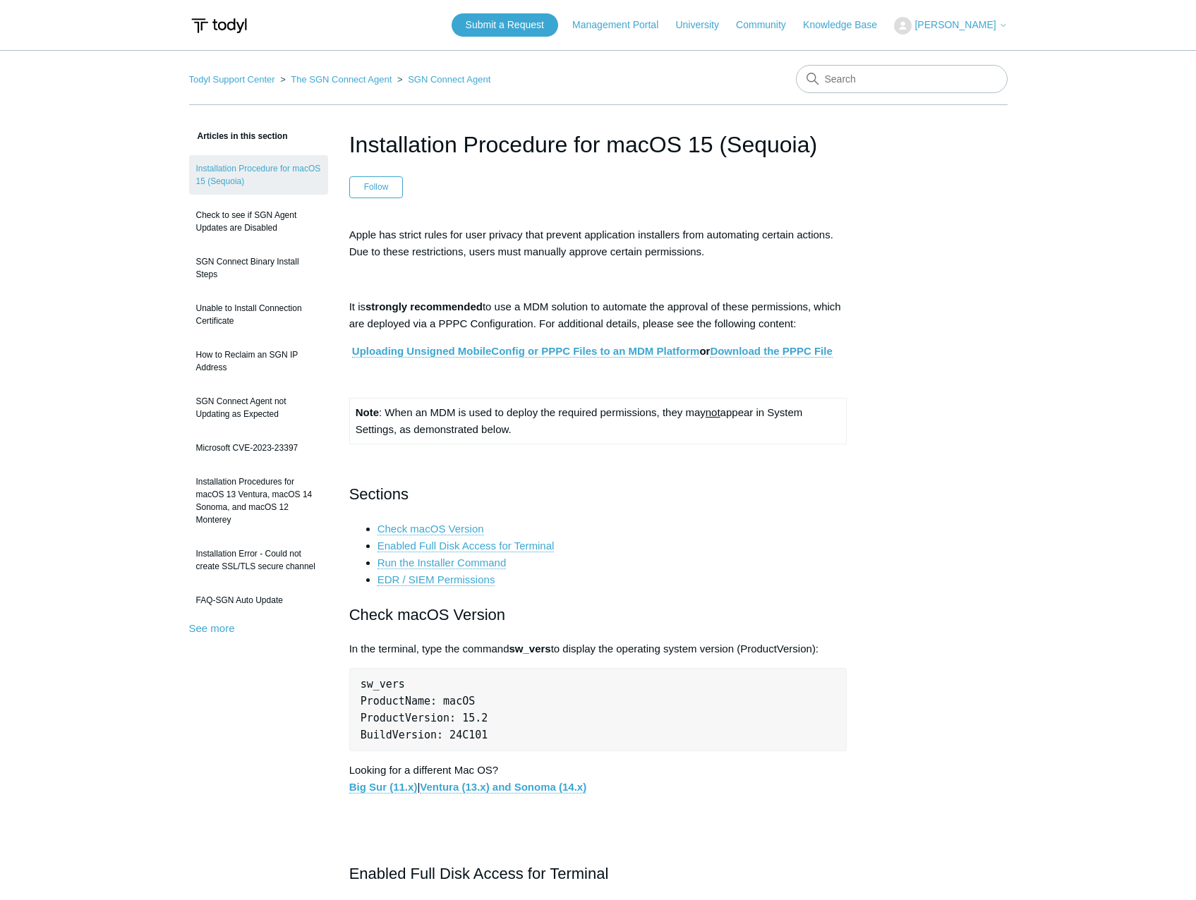 Image resolution: width=1196 pixels, height=900 pixels. What do you see at coordinates (598, 710) in the screenshot?
I see `pre: sw_vers ProductName: macOS ProductVersion: 15.2 BuildVersion: 24C101` at bounding box center [598, 710].